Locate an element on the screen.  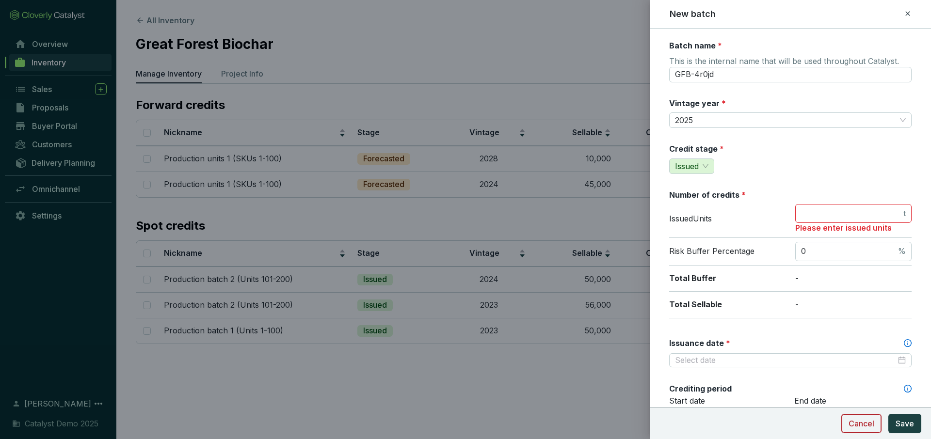
h2: New batch is located at coordinates (692, 14).